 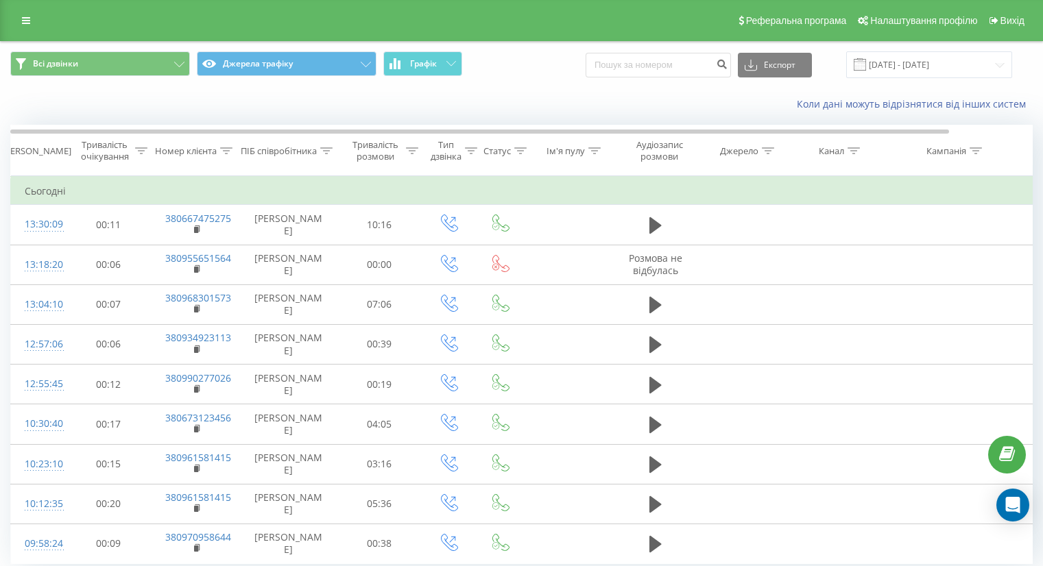 What do you see at coordinates (287, 64) in the screenshot?
I see `button: Джерела трафіку` at bounding box center [287, 64].